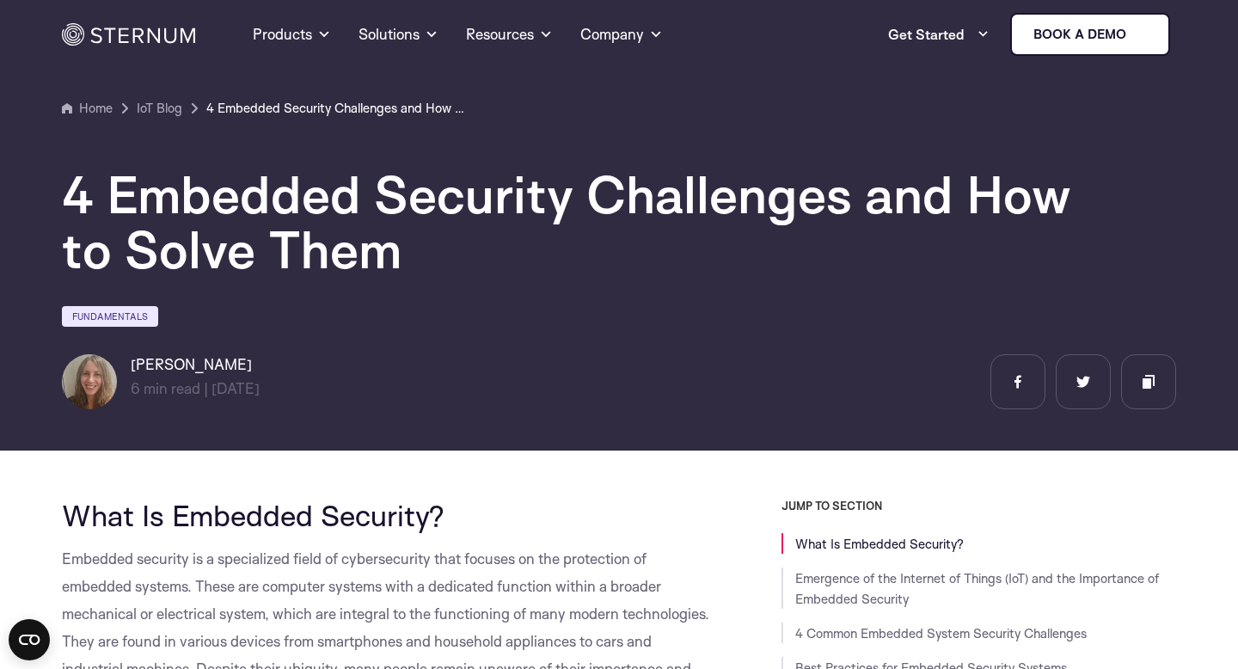 The height and width of the screenshot is (669, 1238). Describe the element at coordinates (622, 34) in the screenshot. I see `a: Company` at that location.